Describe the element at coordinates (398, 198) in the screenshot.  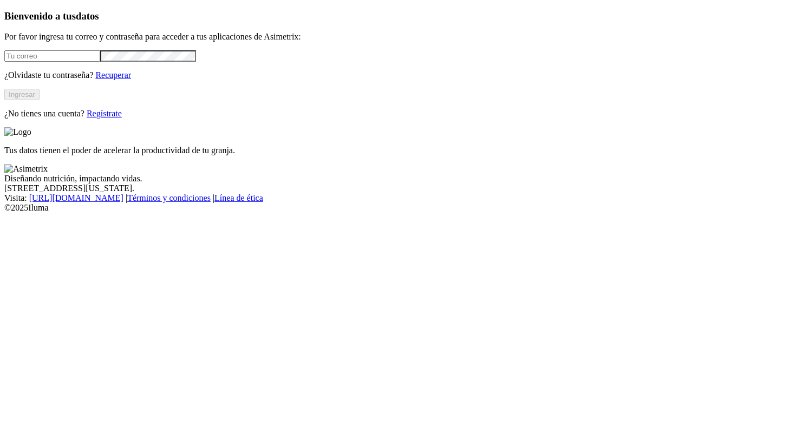
I see `div: Visita : | |` at that location.